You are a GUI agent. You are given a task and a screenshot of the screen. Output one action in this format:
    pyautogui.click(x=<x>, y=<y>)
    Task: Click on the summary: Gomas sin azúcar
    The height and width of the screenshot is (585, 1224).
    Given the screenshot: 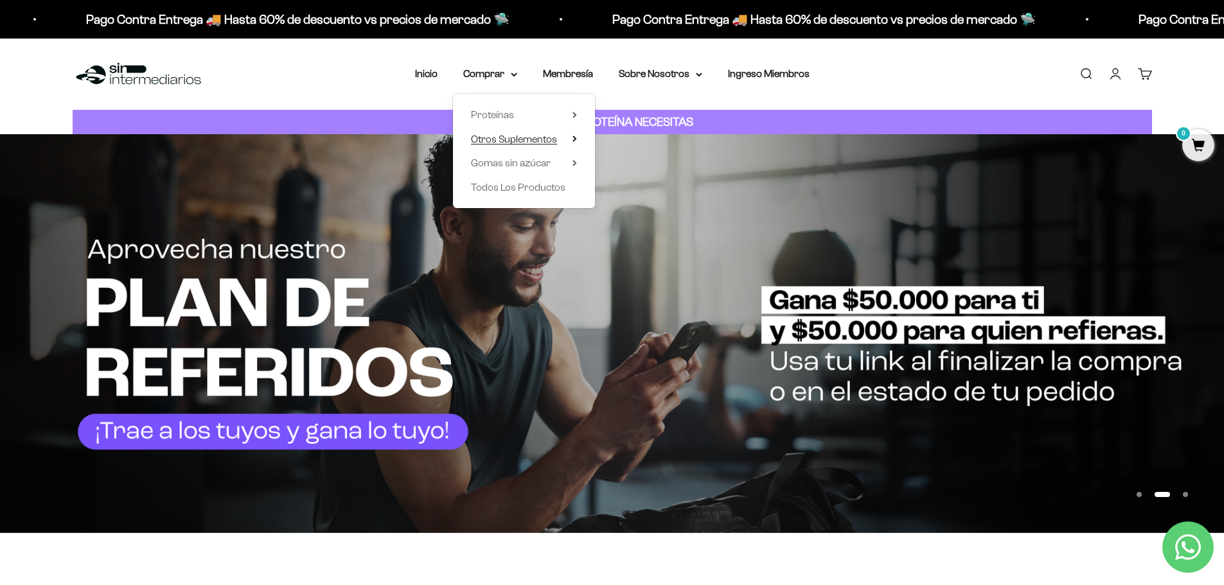 What is the action you would take?
    pyautogui.click(x=524, y=163)
    